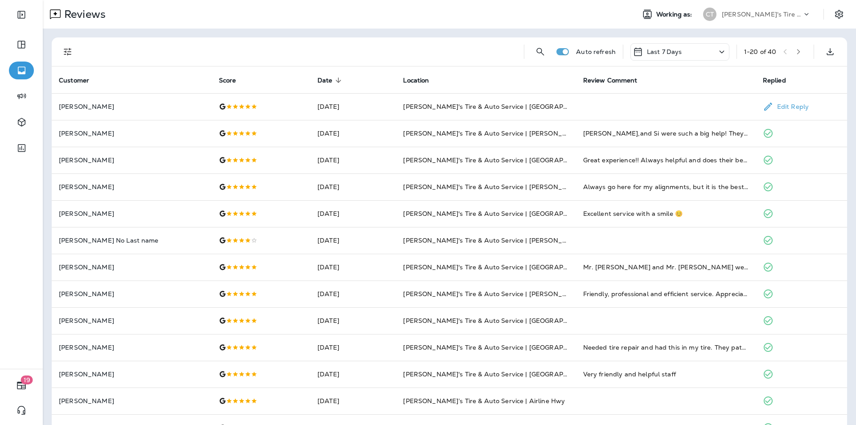 The image size is (856, 425). What do you see at coordinates (830, 52) in the screenshot?
I see `button: Export as CSV` at bounding box center [830, 52].